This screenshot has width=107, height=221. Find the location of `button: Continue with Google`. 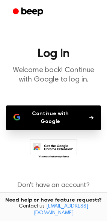

button: Continue with Google is located at coordinates (53, 118).